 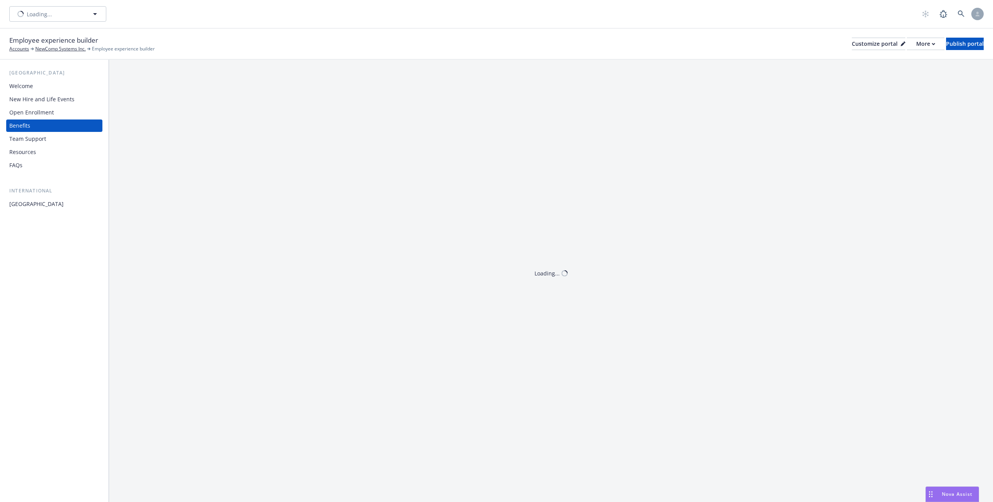 I want to click on button: More, so click(x=926, y=44).